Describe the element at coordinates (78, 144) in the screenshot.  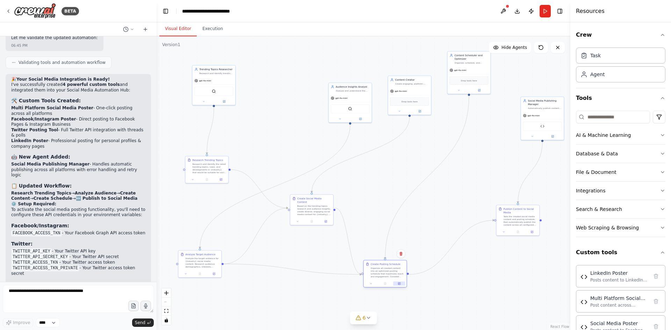
I see `li: - Professional posting for personal profiles & company pages` at that location.